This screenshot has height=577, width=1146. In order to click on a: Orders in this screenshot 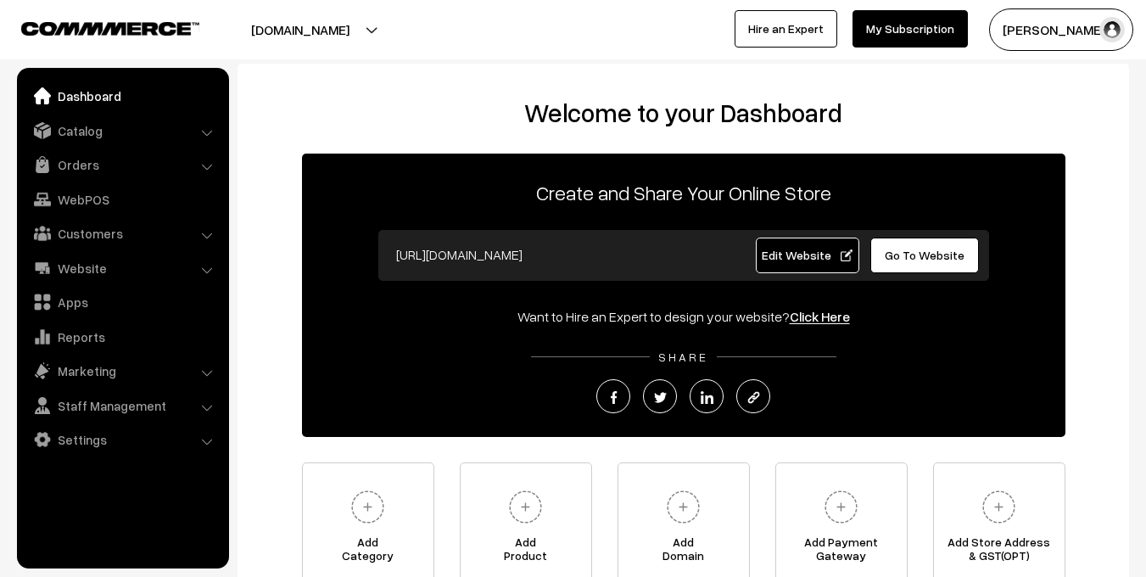, I will do `click(122, 165)`.